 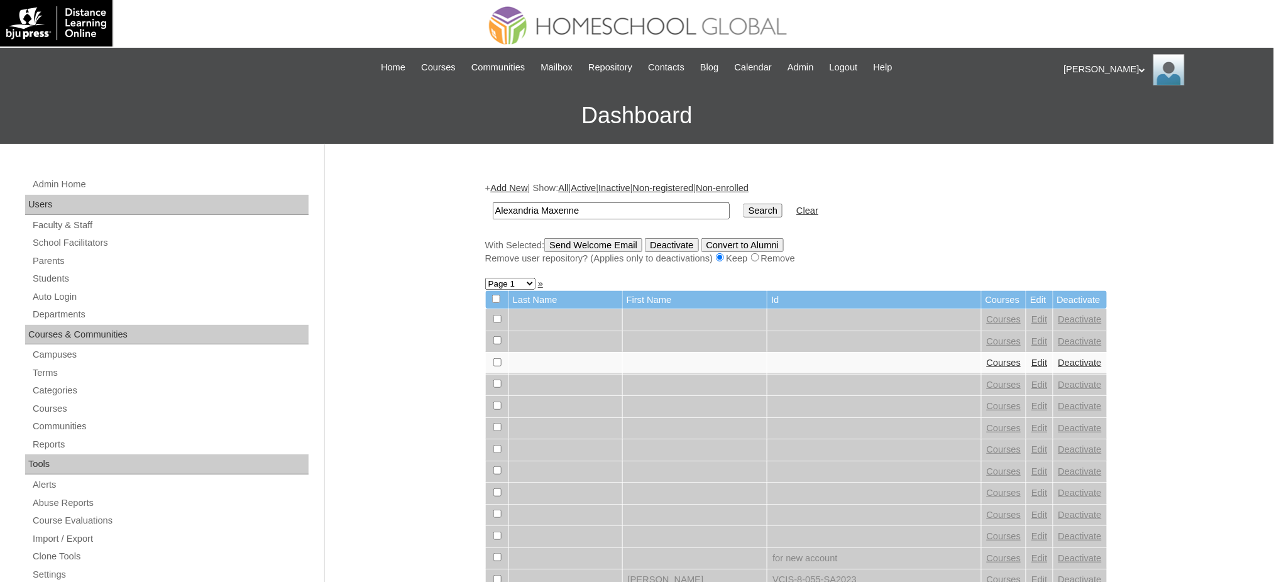 What do you see at coordinates (170, 520) in the screenshot?
I see `a: Course Evaluations` at bounding box center [170, 520].